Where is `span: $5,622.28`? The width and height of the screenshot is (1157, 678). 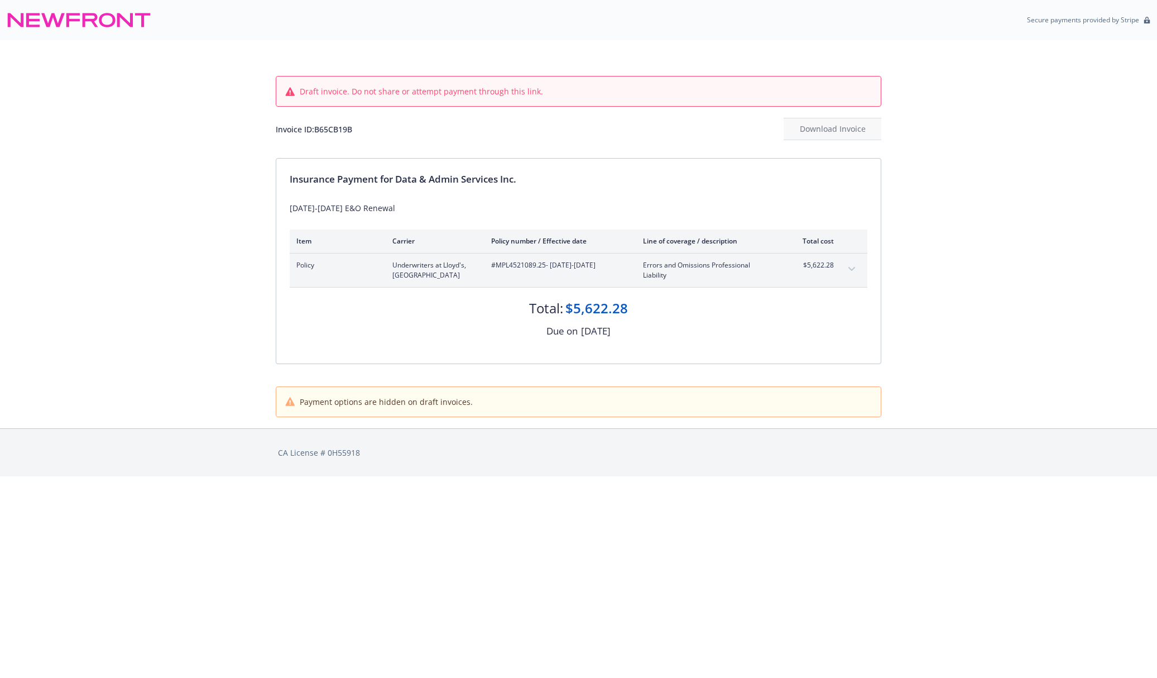 span: $5,622.28 is located at coordinates (813, 265).